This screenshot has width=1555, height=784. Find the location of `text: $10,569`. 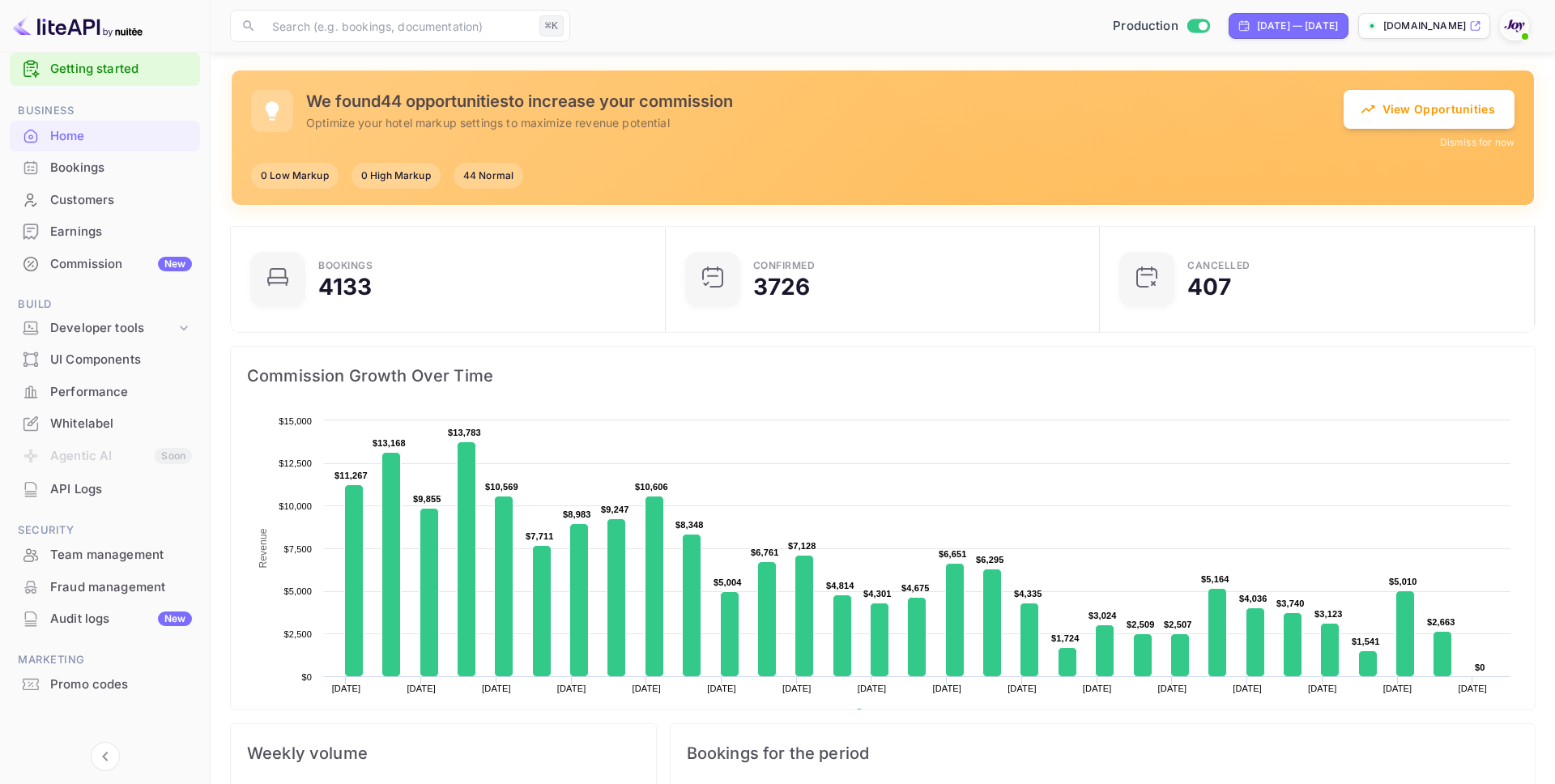

text: $10,569 is located at coordinates (501, 486).